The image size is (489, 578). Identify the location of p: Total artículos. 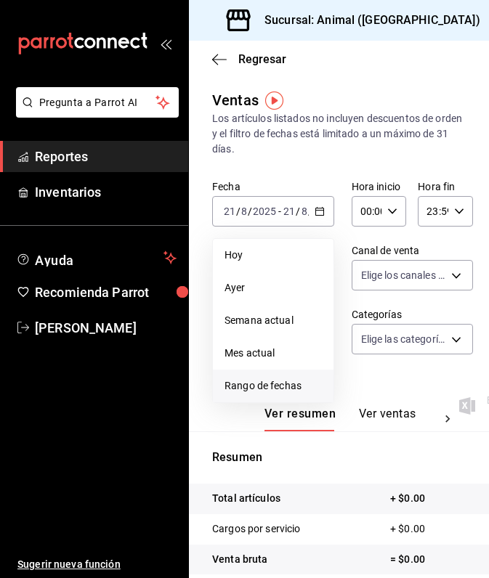
(246, 498).